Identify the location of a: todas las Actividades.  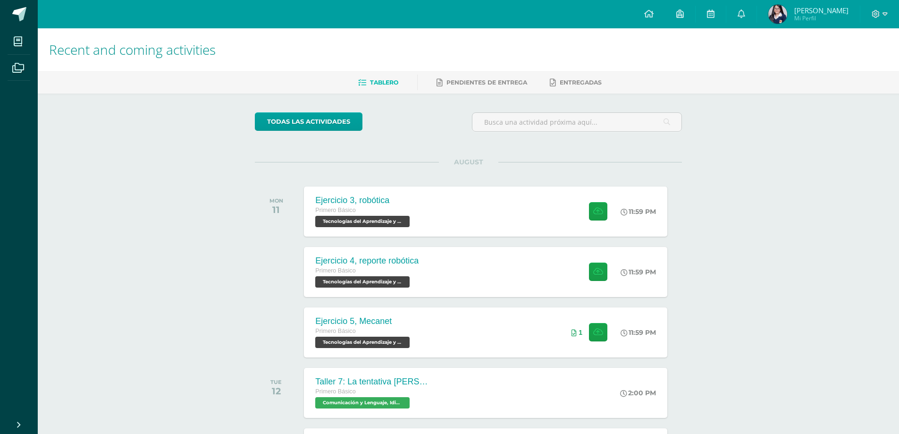
(309, 121).